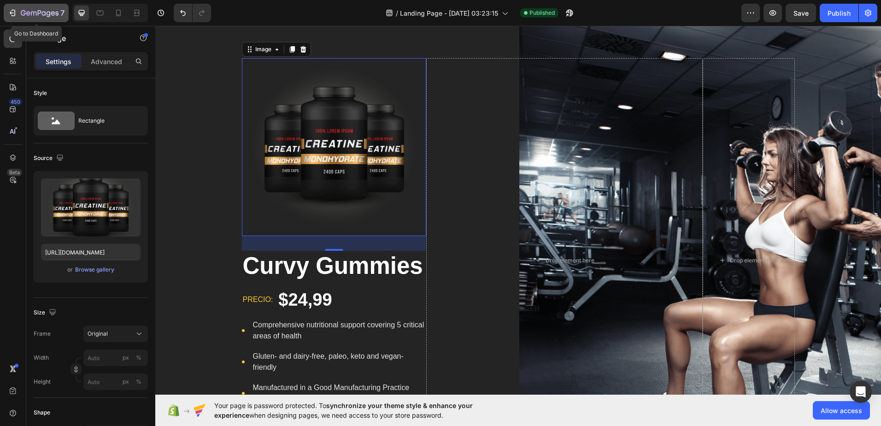  Describe the element at coordinates (62, 13) in the screenshot. I see `p: 7` at that location.